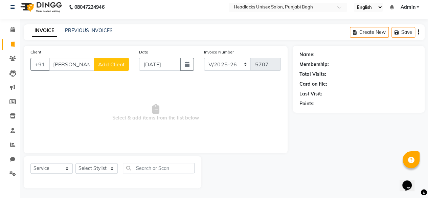  What do you see at coordinates (159, 168) in the screenshot?
I see `input: Search or Scan` at bounding box center [159, 168].